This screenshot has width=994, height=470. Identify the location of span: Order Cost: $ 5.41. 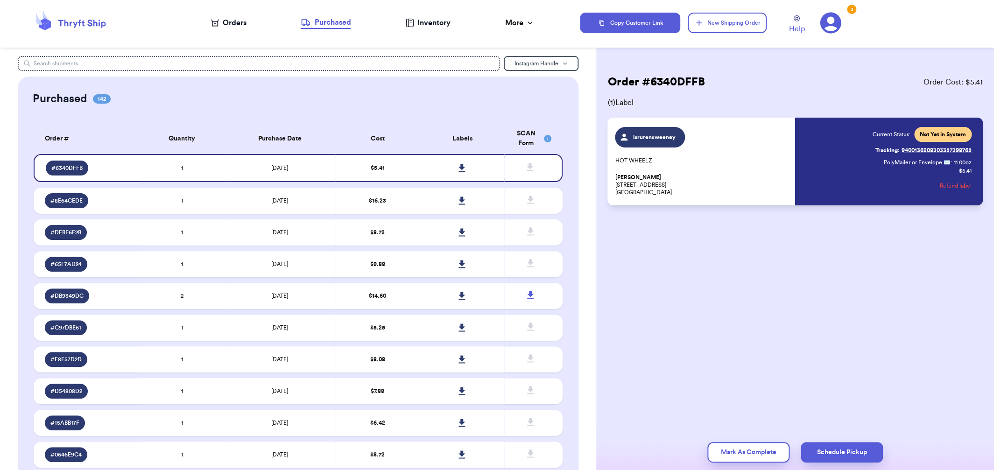
(953, 82).